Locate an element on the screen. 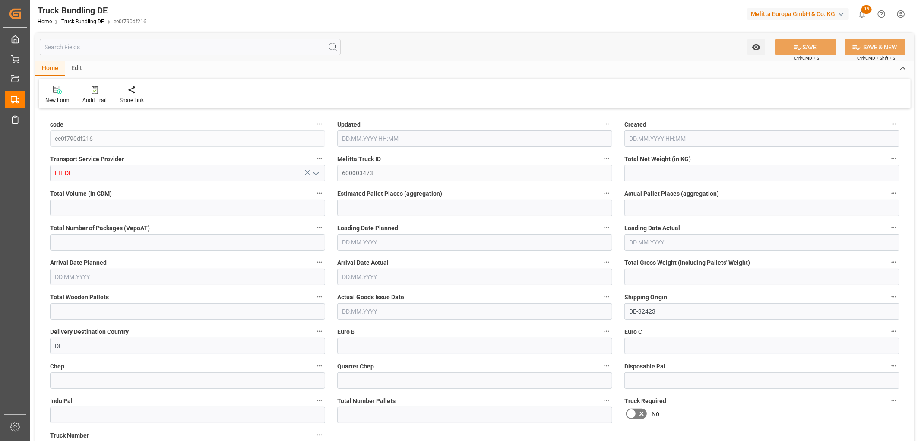 The width and height of the screenshot is (921, 441). span: Delivery Destination Country is located at coordinates (89, 332).